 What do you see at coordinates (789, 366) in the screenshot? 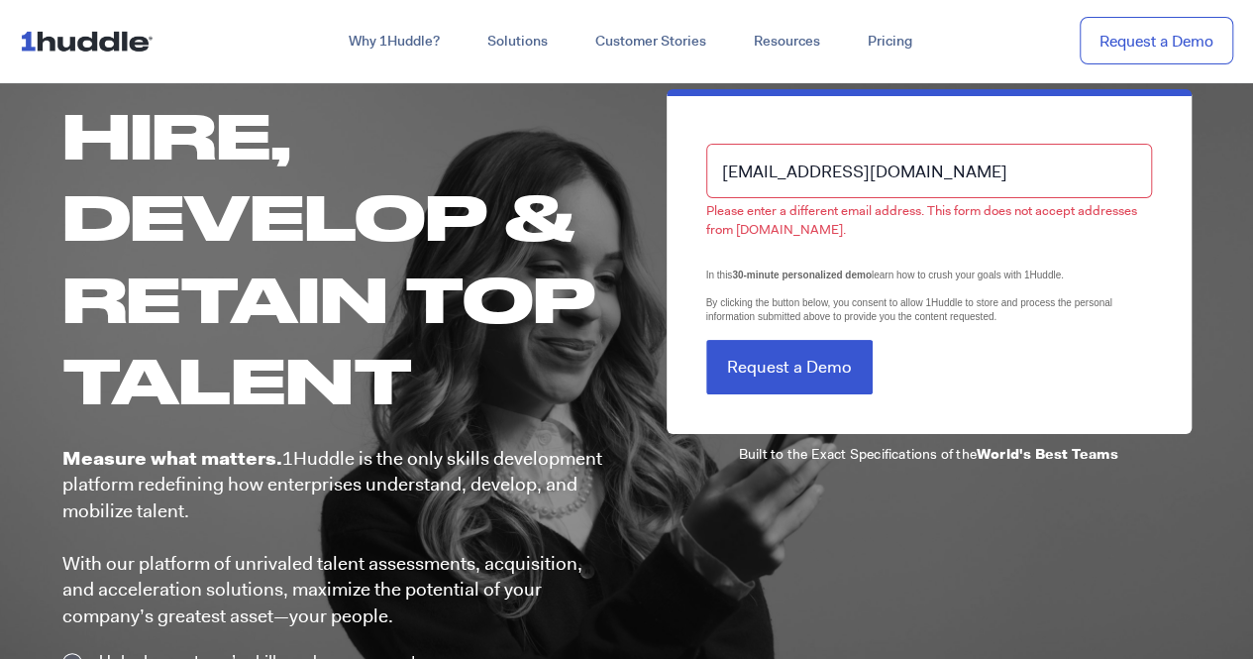
I see `input: Request a Demo` at bounding box center [789, 366].